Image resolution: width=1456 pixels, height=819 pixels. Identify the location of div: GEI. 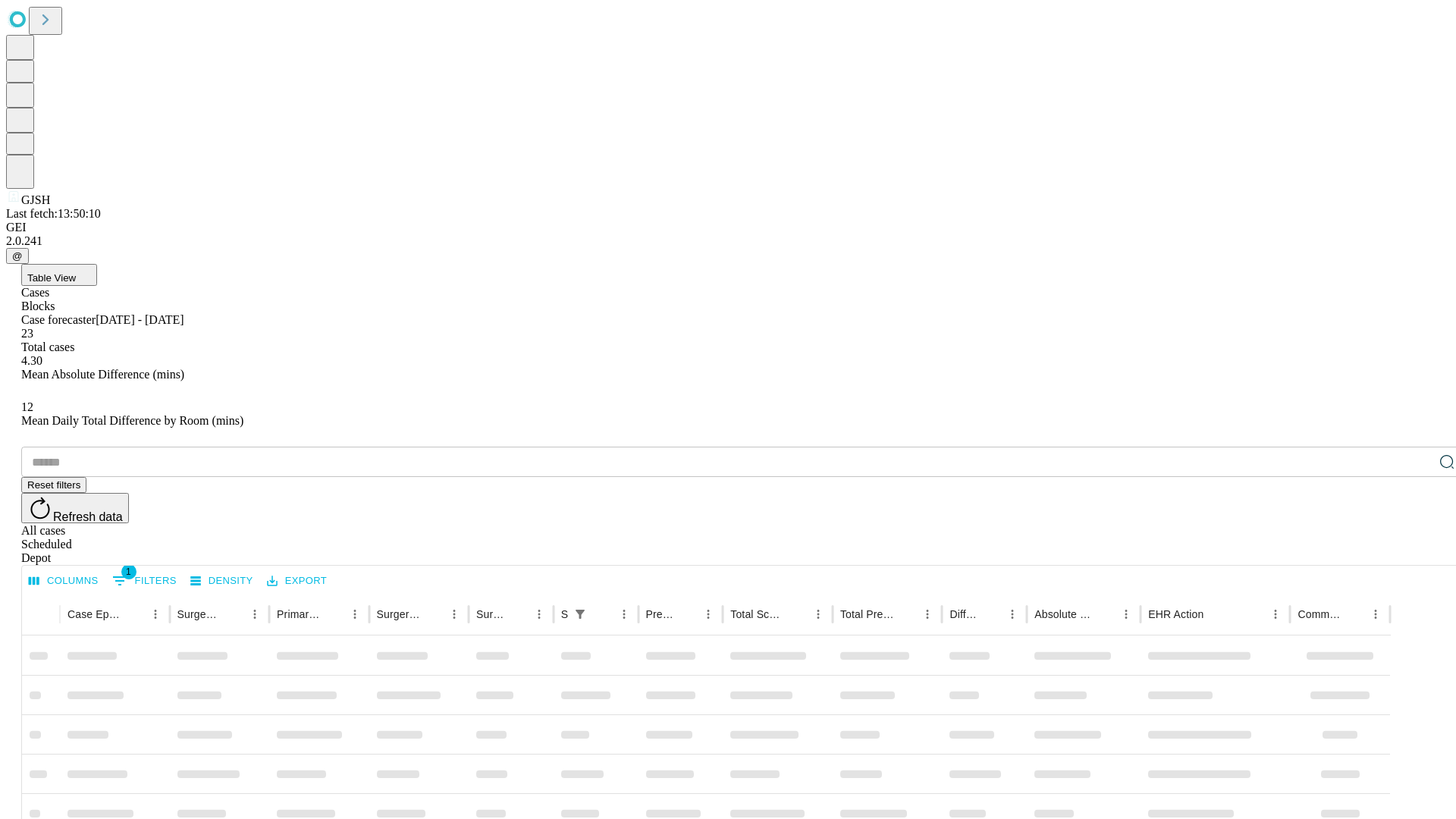
(728, 227).